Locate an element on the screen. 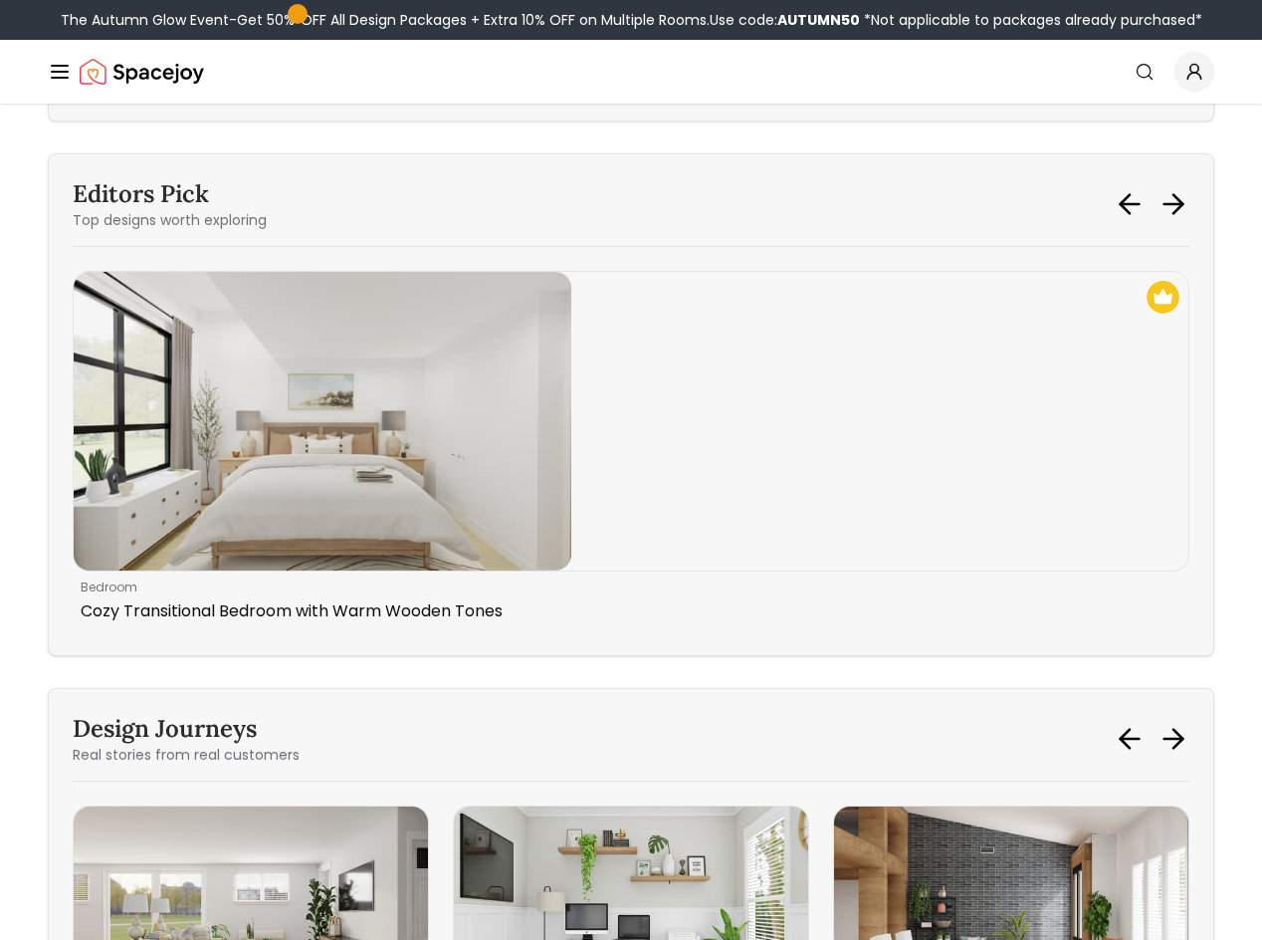 The width and height of the screenshot is (1262, 940). p: bedroom is located at coordinates (627, 587).